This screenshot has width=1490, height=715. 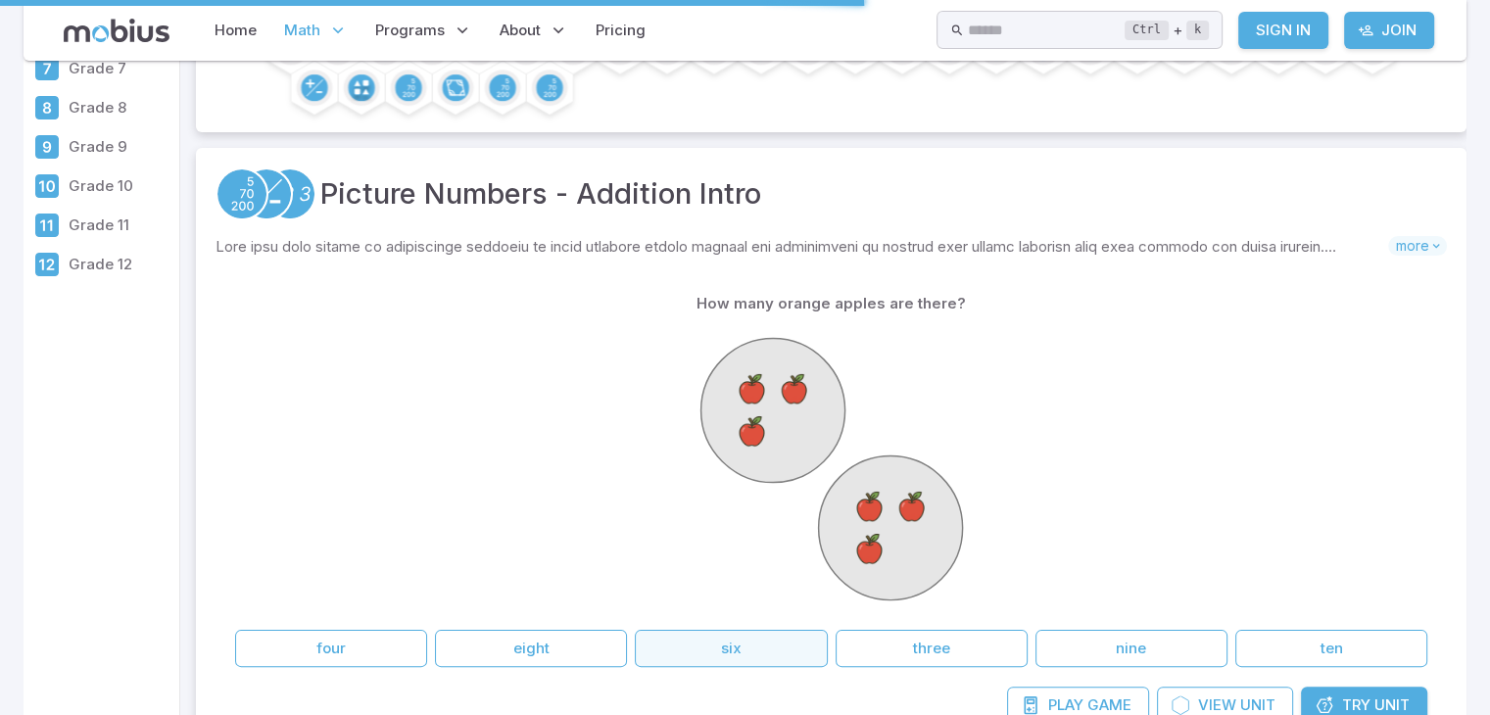 What do you see at coordinates (1197, 30) in the screenshot?
I see `kbd: k` at bounding box center [1197, 30].